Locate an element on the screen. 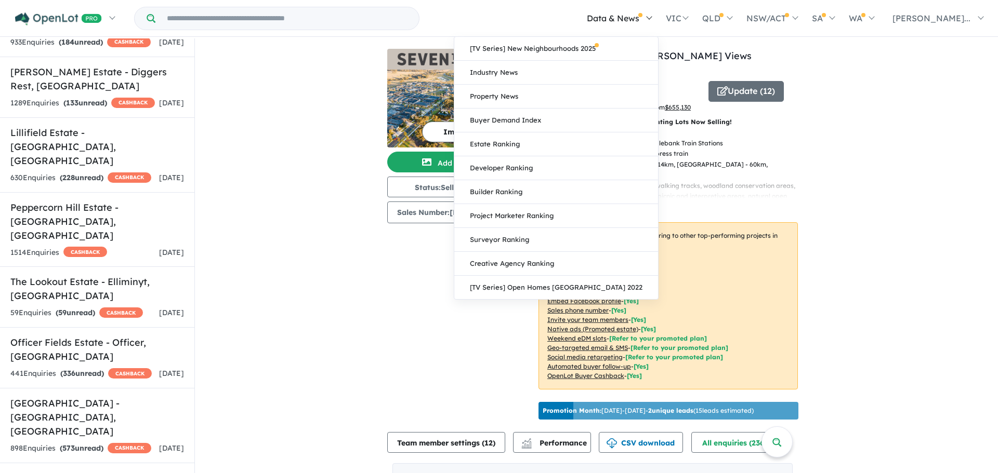 Image resolution: width=998 pixels, height=473 pixels. a: Builder Ranking is located at coordinates (556, 192).